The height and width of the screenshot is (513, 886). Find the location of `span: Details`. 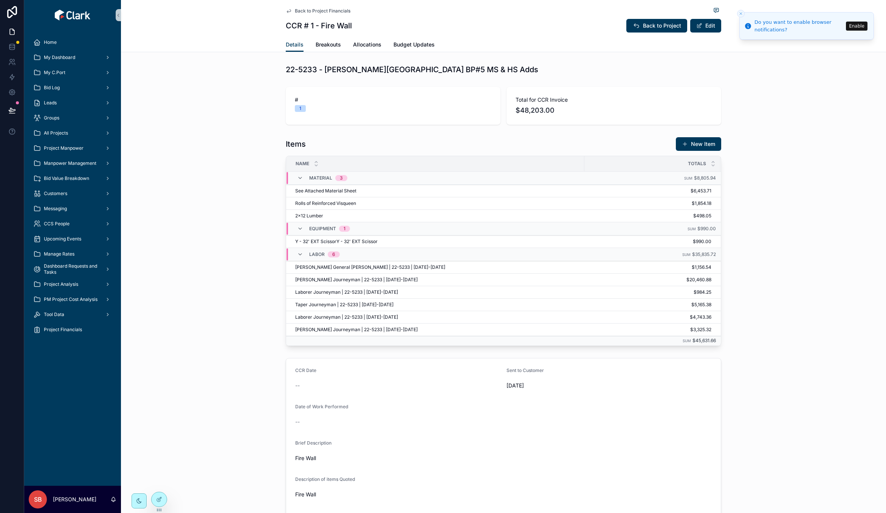

span: Details is located at coordinates (295, 45).